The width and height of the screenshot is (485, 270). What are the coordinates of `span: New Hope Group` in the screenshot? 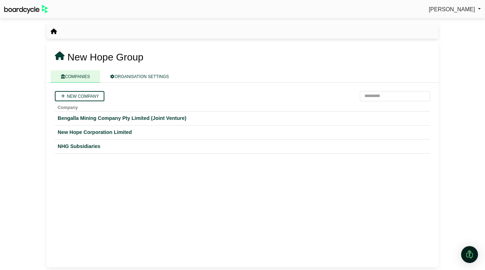 It's located at (105, 57).